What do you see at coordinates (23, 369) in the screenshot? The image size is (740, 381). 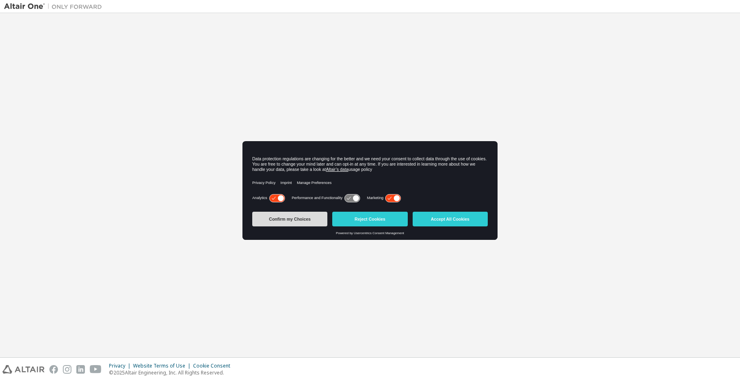 I see `img: altair_logo.svg` at bounding box center [23, 369].